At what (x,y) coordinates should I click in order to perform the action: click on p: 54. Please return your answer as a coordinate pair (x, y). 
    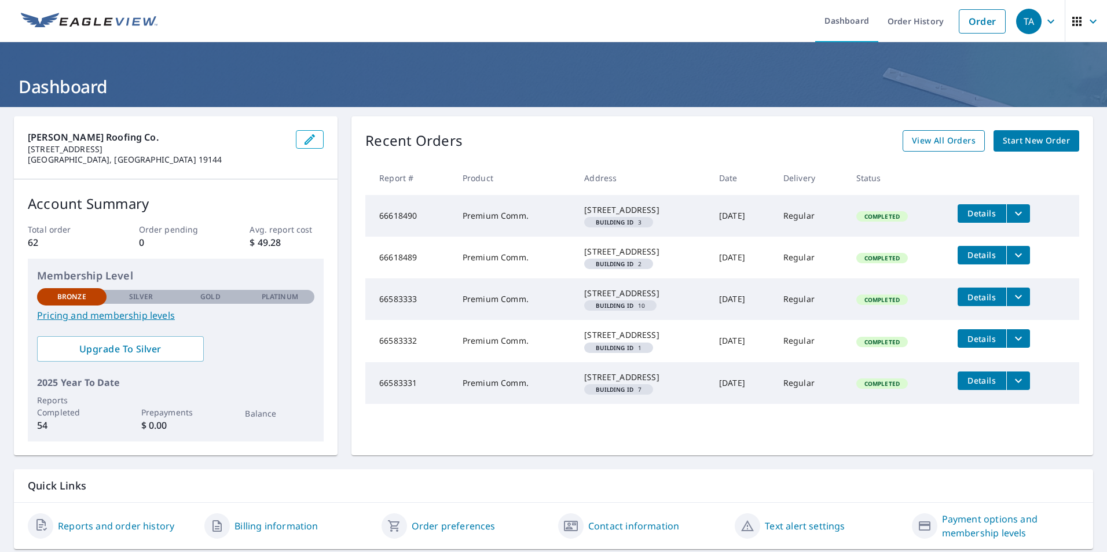
    Looking at the image, I should click on (72, 426).